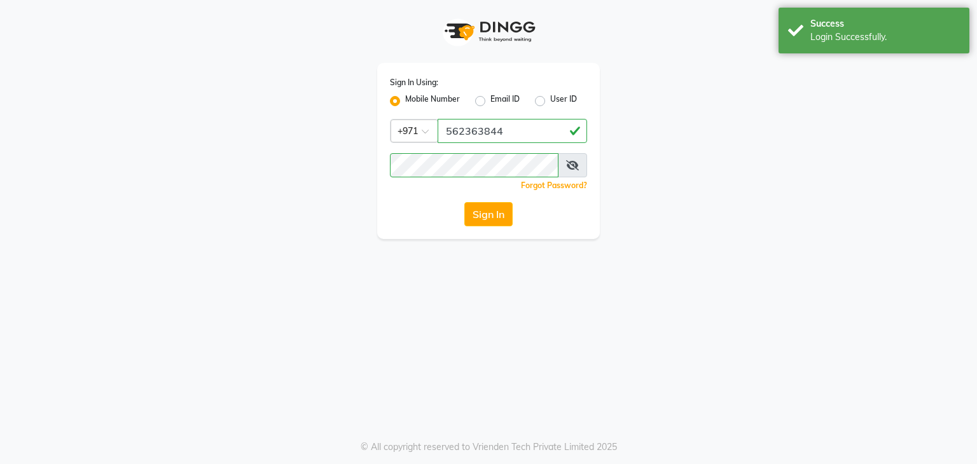 This screenshot has height=464, width=977. Describe the element at coordinates (414, 83) in the screenshot. I see `label: Sign In Using:` at that location.